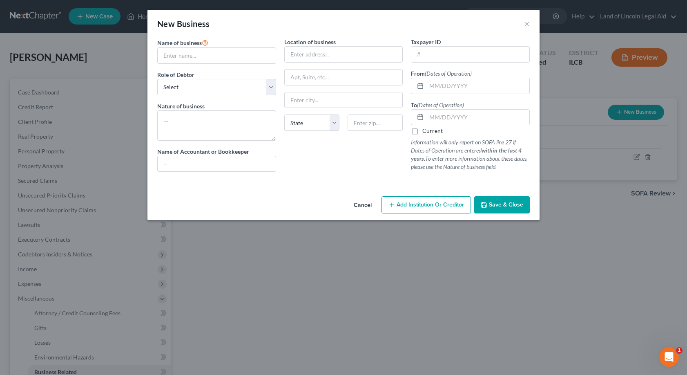 The height and width of the screenshot is (375, 687). Describe the element at coordinates (203, 151) in the screenshot. I see `label: Name of Accountant or Bookkeeper` at that location.